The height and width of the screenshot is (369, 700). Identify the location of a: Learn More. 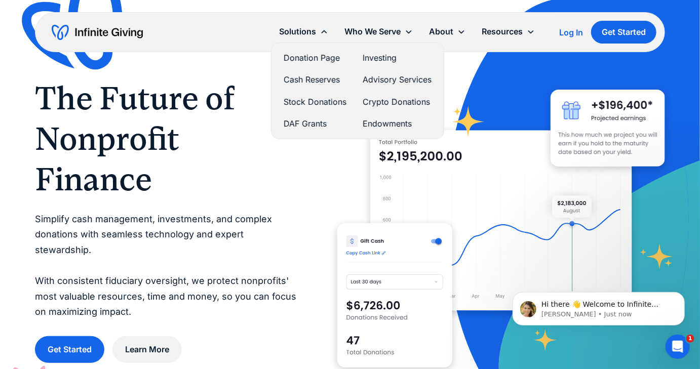
(147, 350).